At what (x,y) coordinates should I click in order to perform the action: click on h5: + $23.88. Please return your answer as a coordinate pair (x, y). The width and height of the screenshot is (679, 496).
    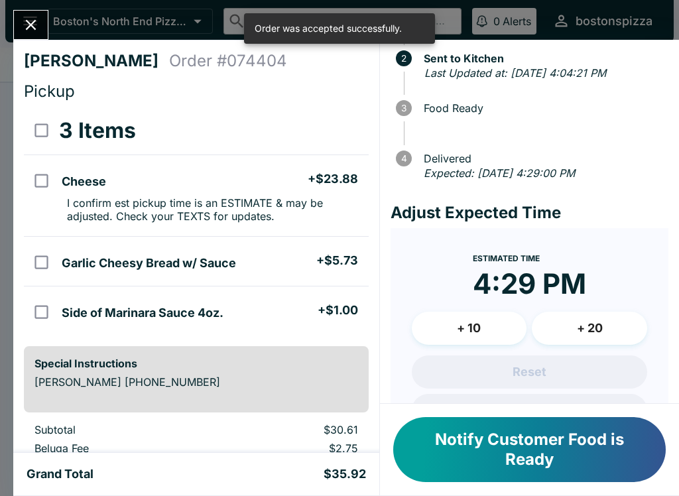
    Looking at the image, I should click on (333, 179).